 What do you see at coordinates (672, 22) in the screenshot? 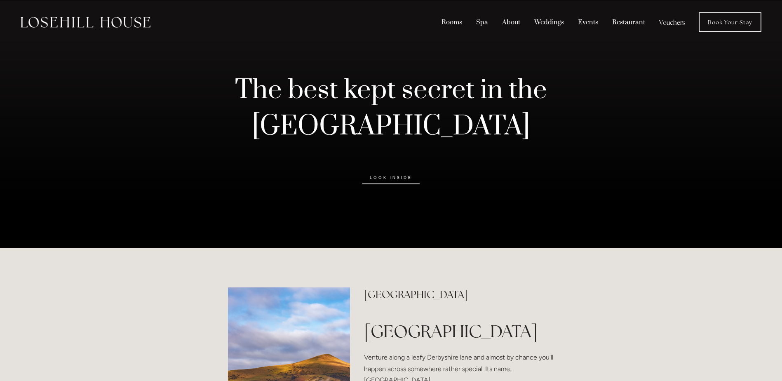
I see `a: Vouchers` at bounding box center [672, 22].